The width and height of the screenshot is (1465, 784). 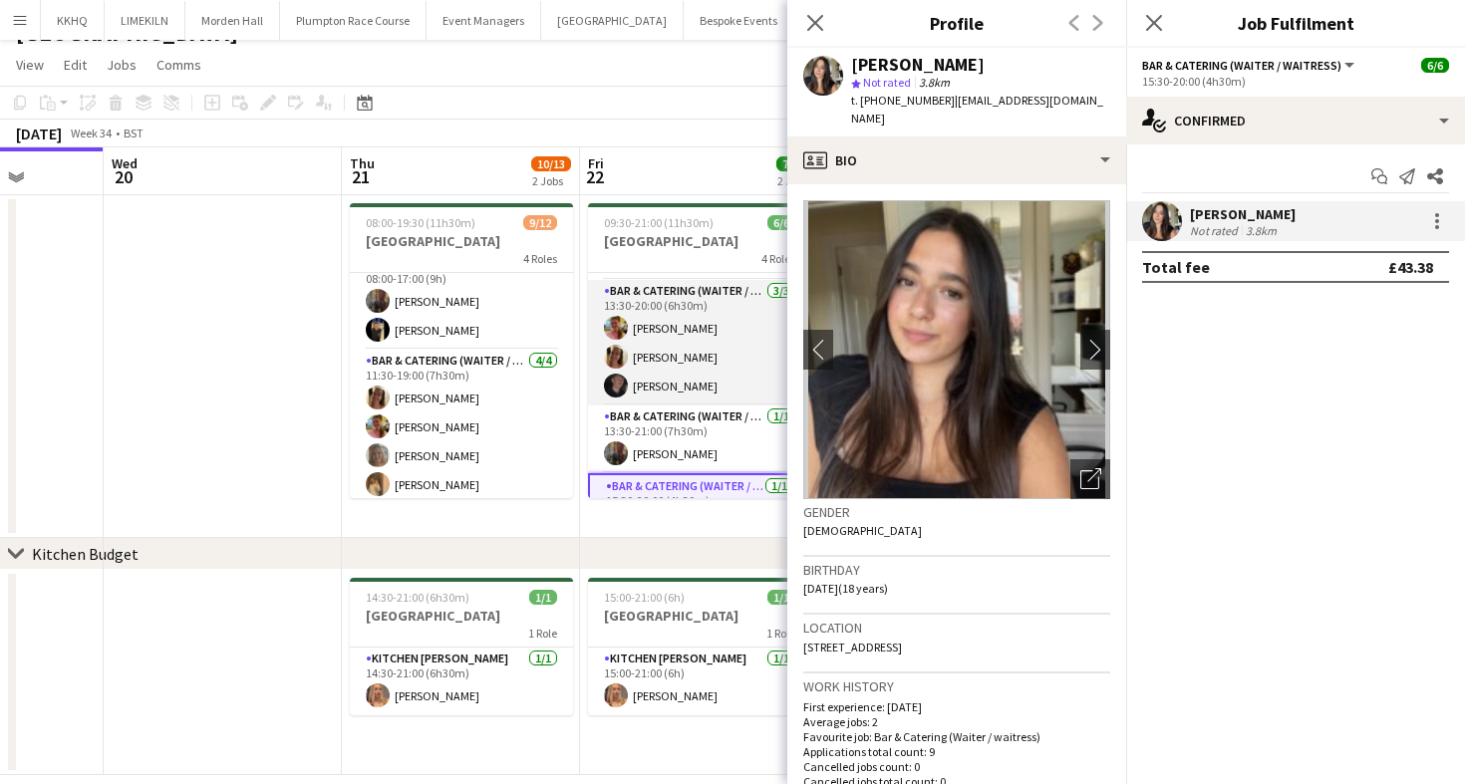 I want to click on span: Comms, so click(x=178, y=65).